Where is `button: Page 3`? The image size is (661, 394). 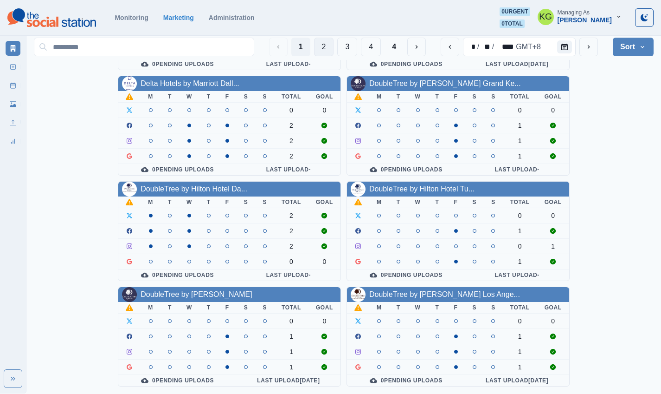
button: Page 3 is located at coordinates (347, 47).